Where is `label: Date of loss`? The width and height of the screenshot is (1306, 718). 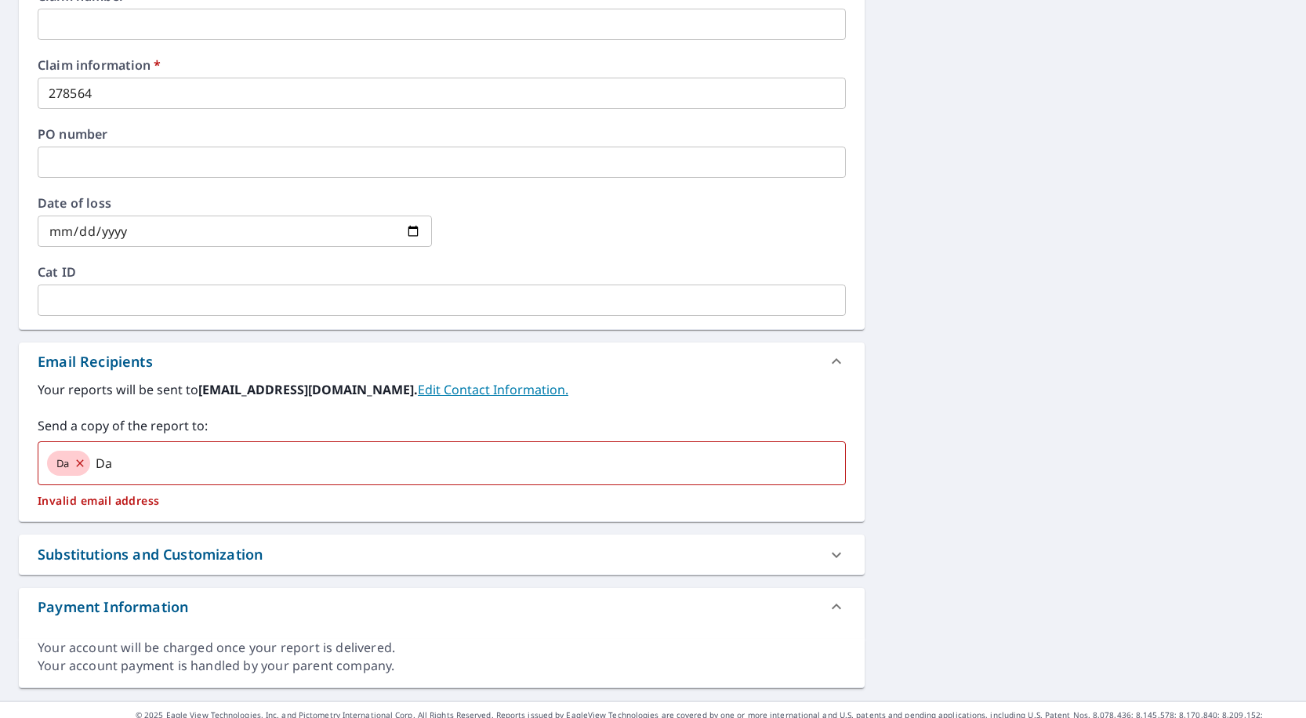
label: Date of loss is located at coordinates (234, 203).